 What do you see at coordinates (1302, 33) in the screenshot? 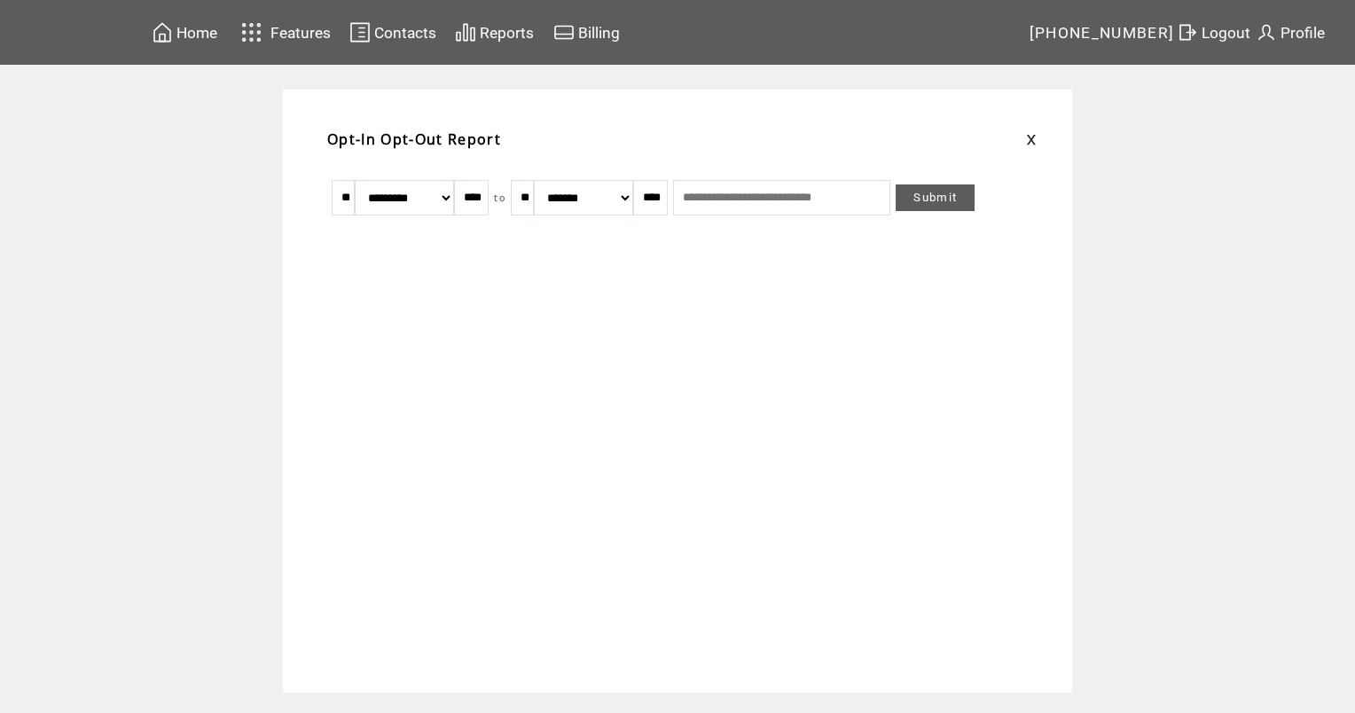
I see `span: Profile` at bounding box center [1302, 33].